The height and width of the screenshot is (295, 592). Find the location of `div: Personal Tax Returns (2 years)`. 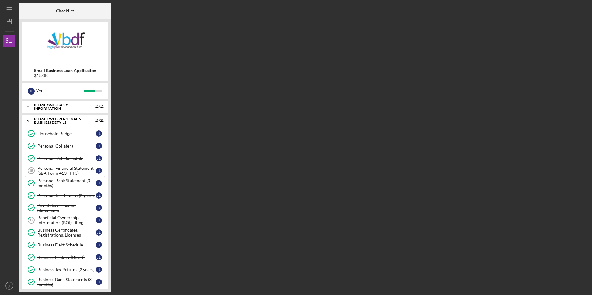

div: Personal Tax Returns (2 years) is located at coordinates (67, 196).